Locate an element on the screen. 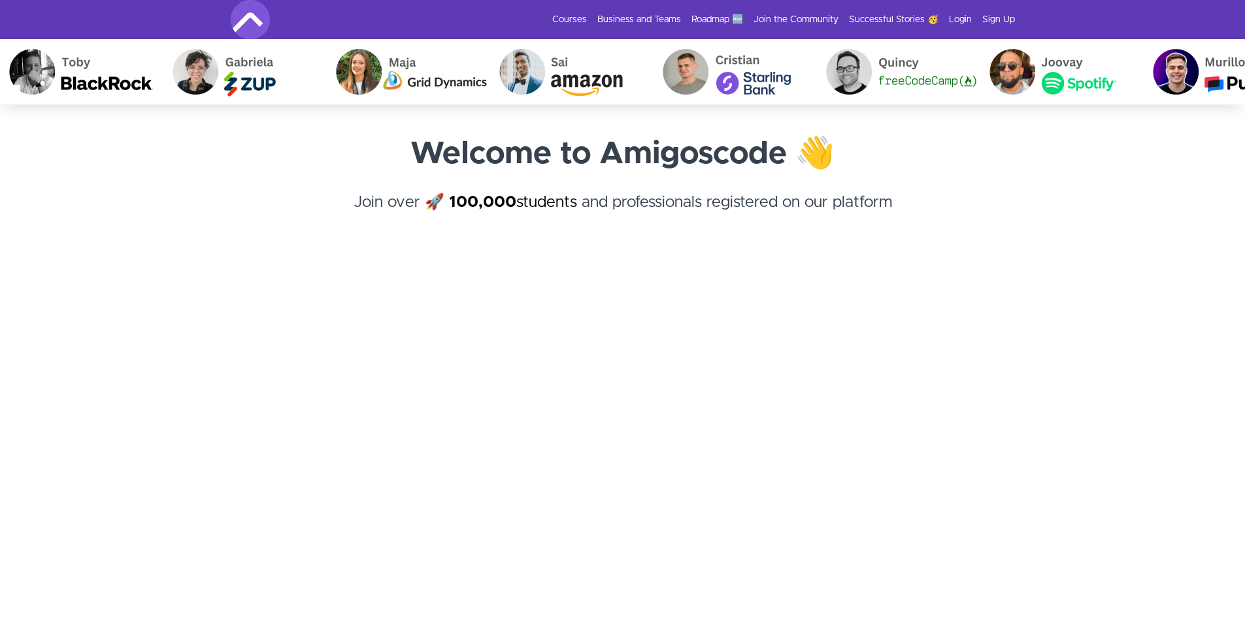 The image size is (1245, 617). a: Sign Up is located at coordinates (998, 20).